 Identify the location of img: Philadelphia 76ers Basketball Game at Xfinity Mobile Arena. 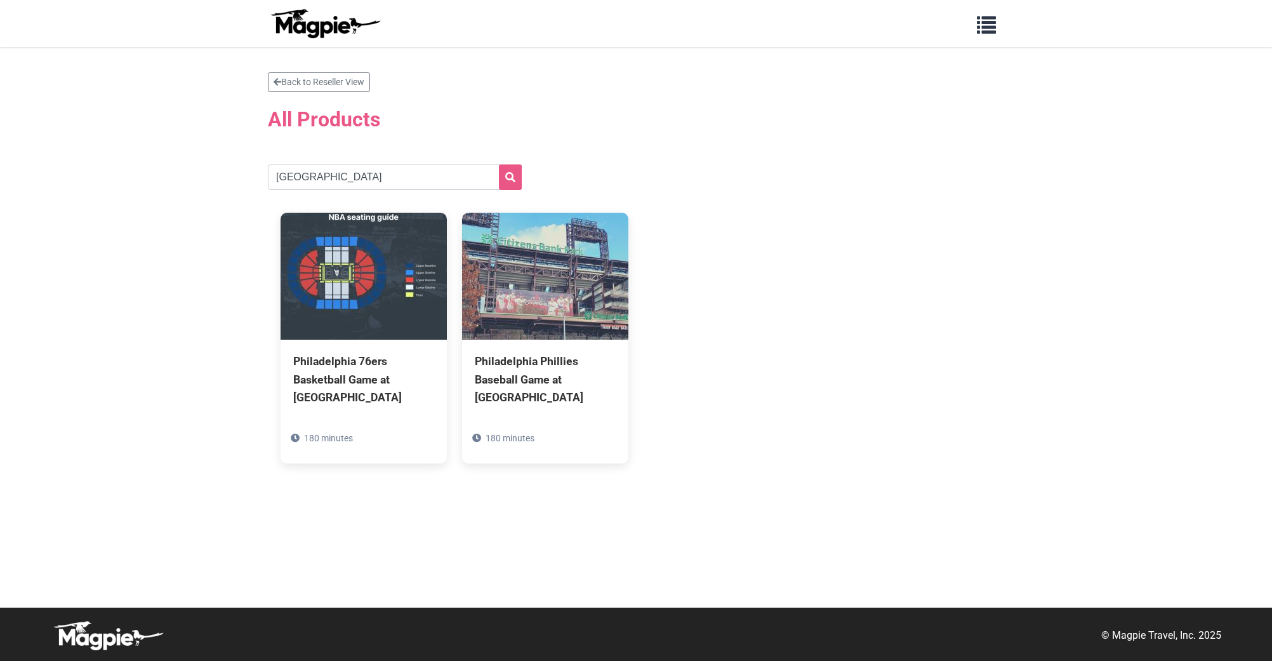
(364, 276).